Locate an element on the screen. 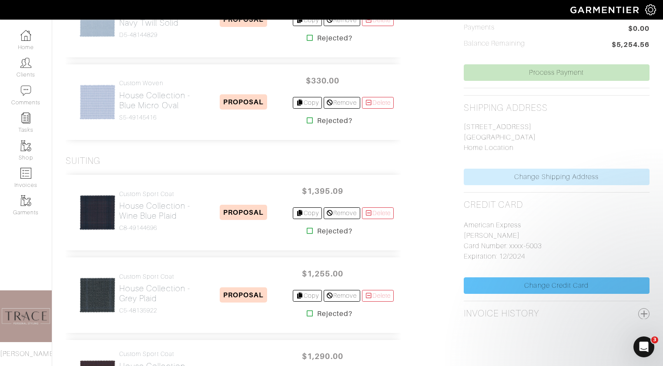 This screenshot has width=663, height=366. span: $330.00 is located at coordinates (322, 80).